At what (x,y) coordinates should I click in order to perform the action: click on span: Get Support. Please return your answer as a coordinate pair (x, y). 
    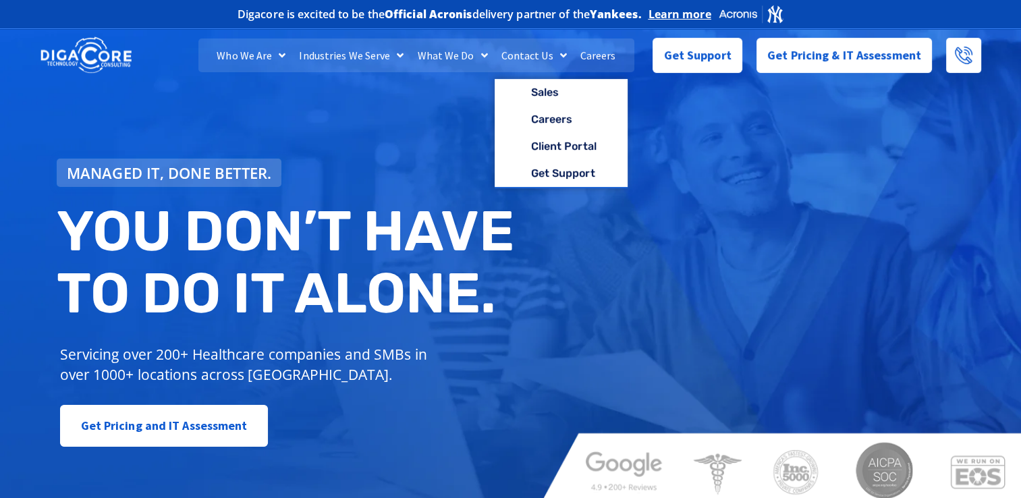
    Looking at the image, I should click on (698, 55).